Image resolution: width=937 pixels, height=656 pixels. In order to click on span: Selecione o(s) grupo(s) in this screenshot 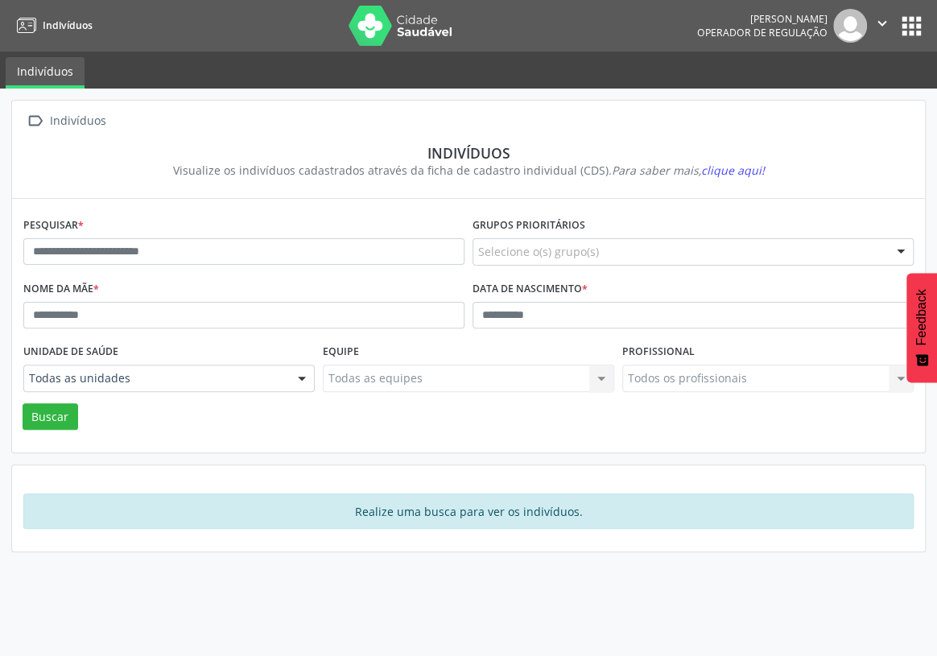, I will do `click(539, 251)`.